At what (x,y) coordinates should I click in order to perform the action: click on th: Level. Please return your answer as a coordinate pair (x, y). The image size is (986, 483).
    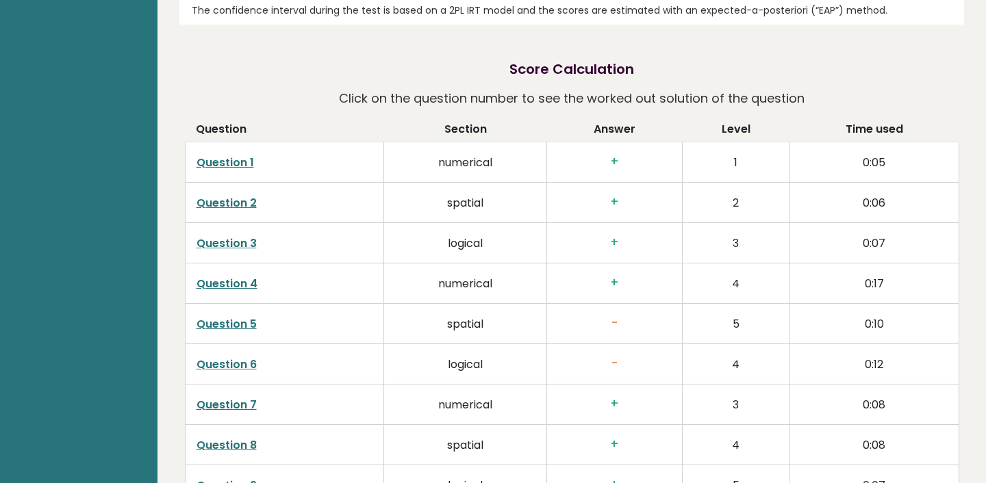
    Looking at the image, I should click on (735, 131).